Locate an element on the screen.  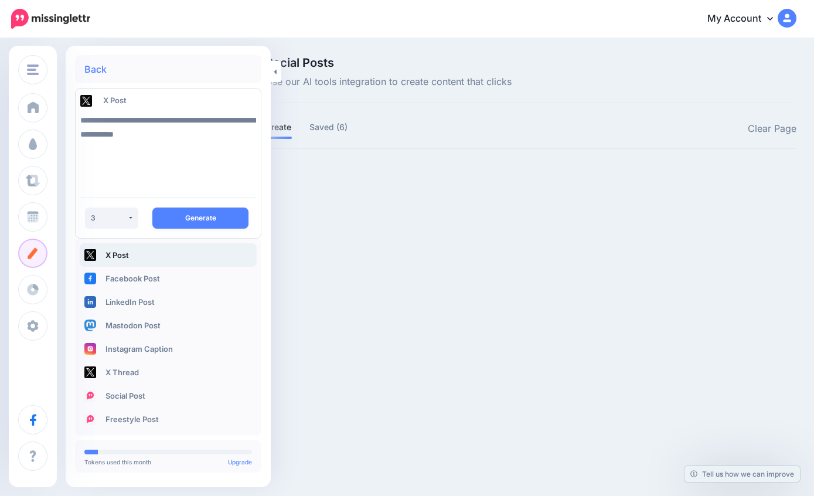
button: 3 is located at coordinates (111, 218).